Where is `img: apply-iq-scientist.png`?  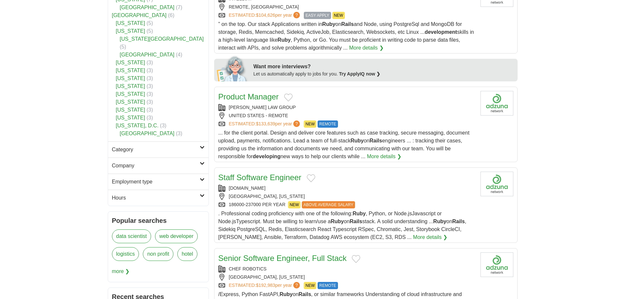
img: apply-iq-scientist.png is located at coordinates (232, 68).